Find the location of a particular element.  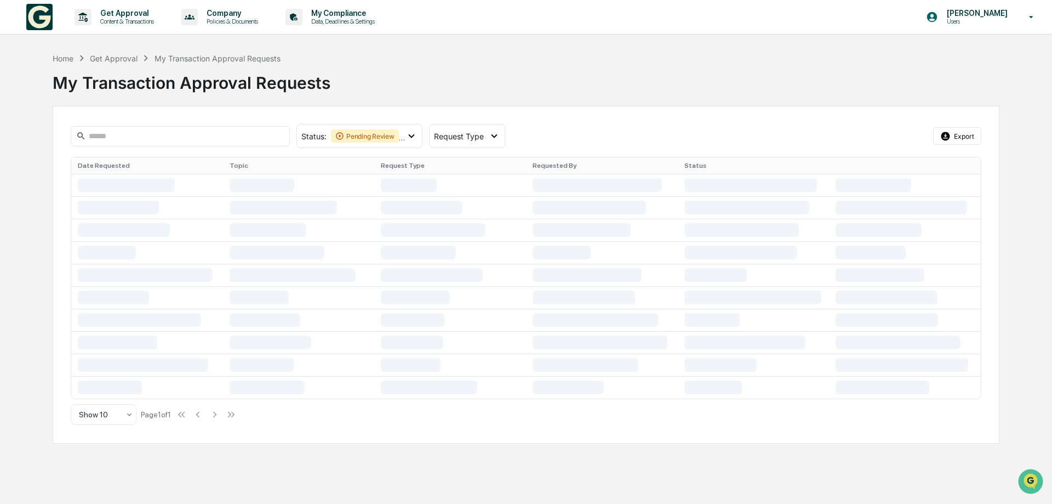

a: 🗄️Attestations is located at coordinates (107, 144).